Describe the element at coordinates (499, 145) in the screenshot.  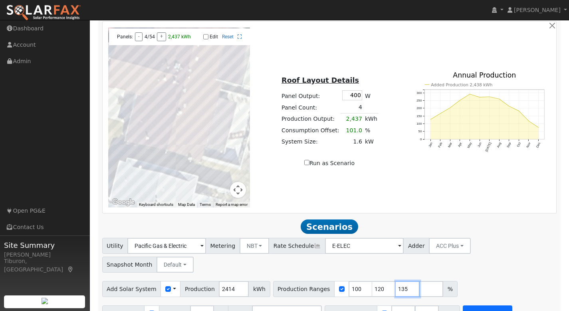
I see `text: Aug` at that location.